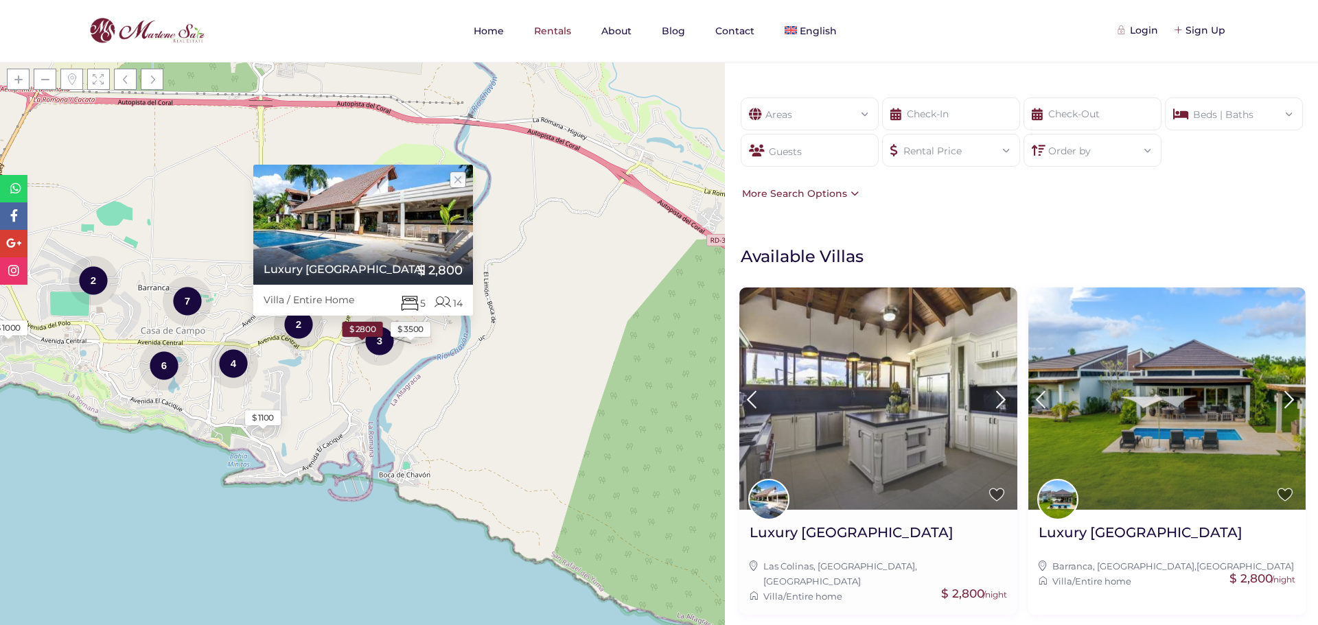 This screenshot has height=625, width=1318. I want to click on div: Order by, so click(1092, 146).